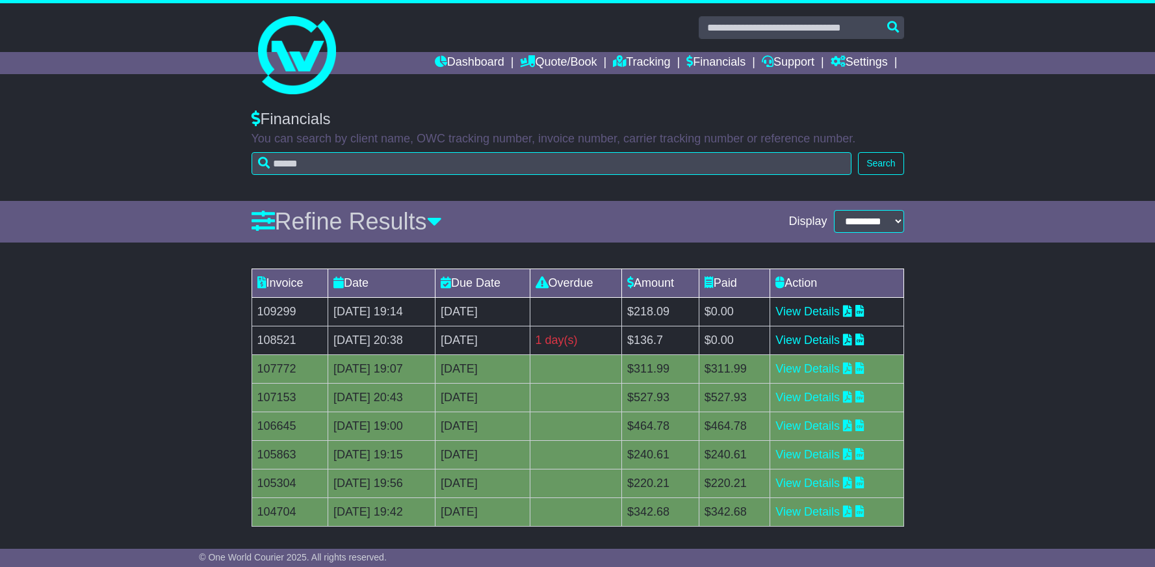 This screenshot has height=567, width=1155. Describe the element at coordinates (576, 340) in the screenshot. I see `div: 1 day(s)` at that location.